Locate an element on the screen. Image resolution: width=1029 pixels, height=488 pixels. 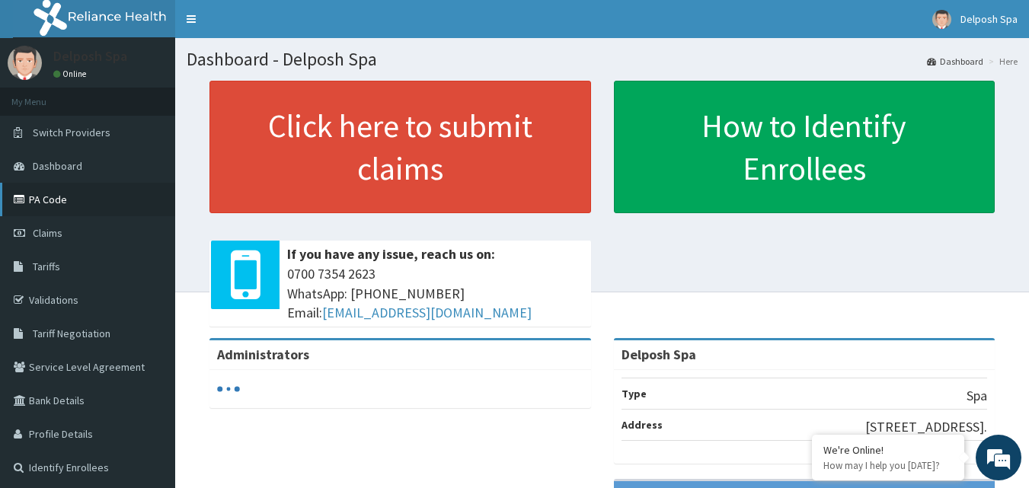
li: Here is located at coordinates (1001, 61).